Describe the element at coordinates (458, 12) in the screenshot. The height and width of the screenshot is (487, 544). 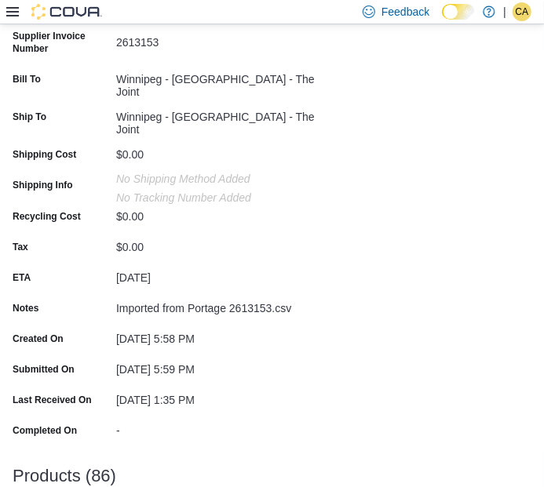
I see `input: Dark Mode` at that location.